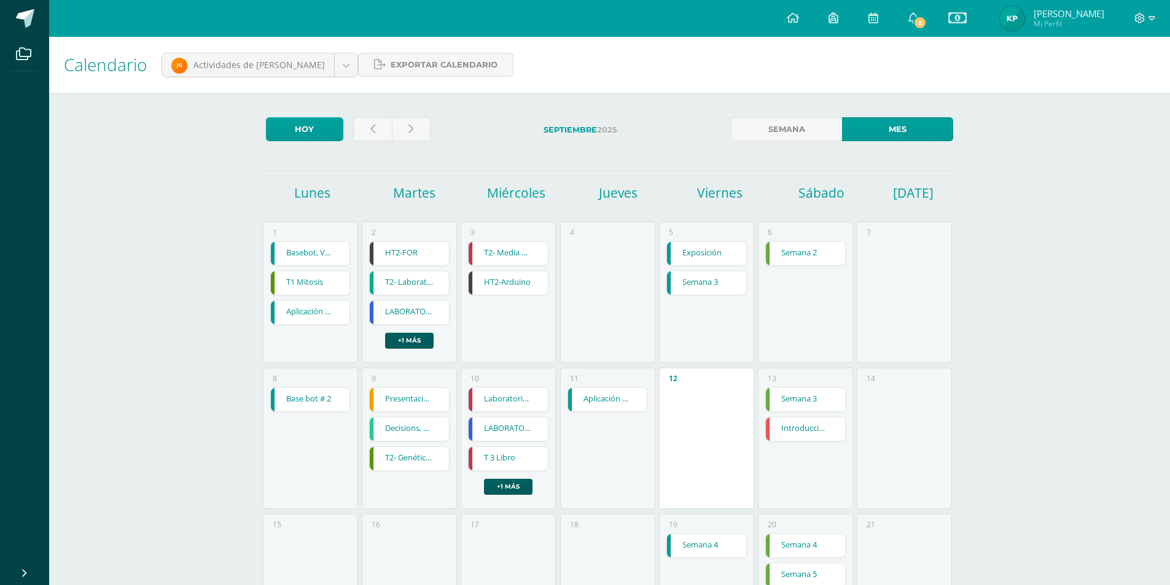 This screenshot has height=585, width=1170. I want to click on a: HT2-Arduino, so click(508, 283).